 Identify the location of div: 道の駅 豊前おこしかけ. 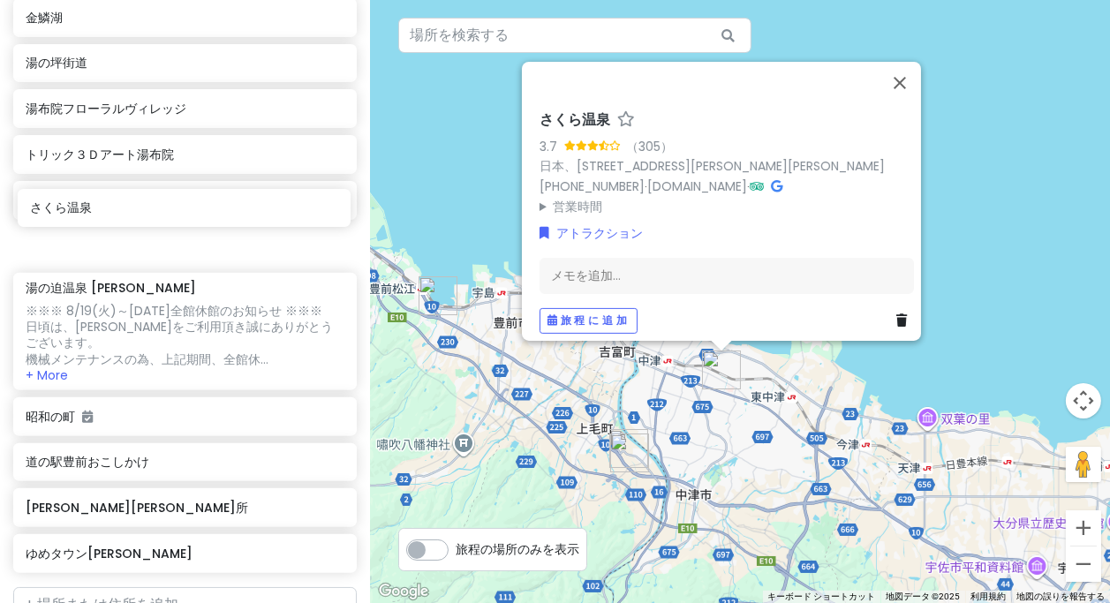
(438, 296).